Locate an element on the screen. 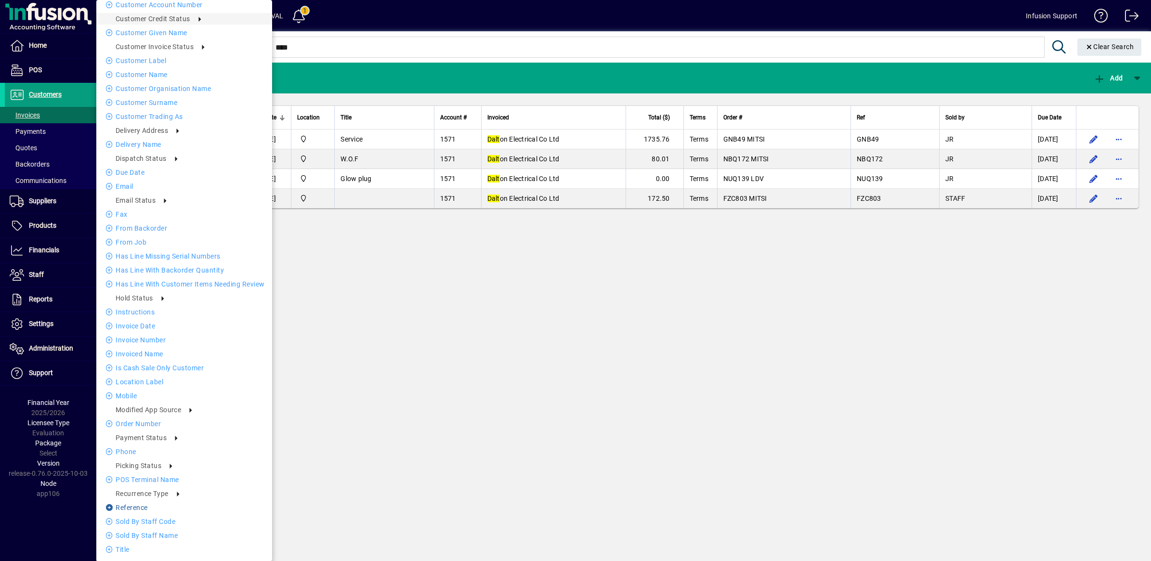 Image resolution: width=1151 pixels, height=561 pixels. span: Payment Status is located at coordinates (141, 438).